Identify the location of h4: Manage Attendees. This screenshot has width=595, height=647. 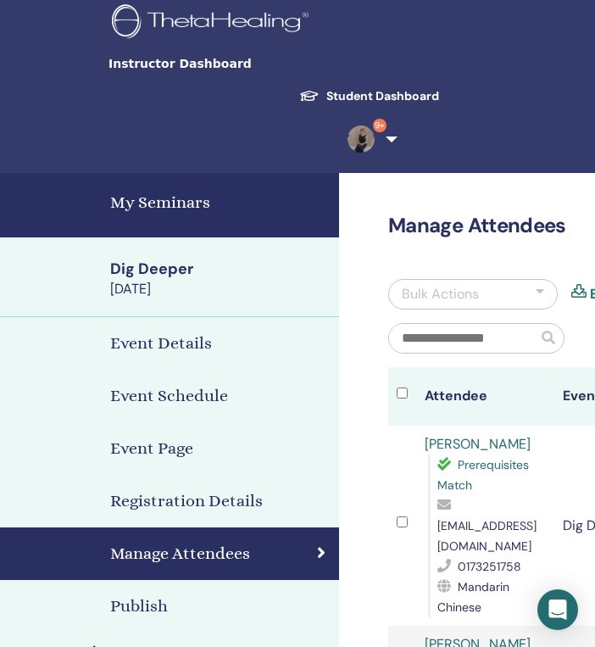
(180, 554).